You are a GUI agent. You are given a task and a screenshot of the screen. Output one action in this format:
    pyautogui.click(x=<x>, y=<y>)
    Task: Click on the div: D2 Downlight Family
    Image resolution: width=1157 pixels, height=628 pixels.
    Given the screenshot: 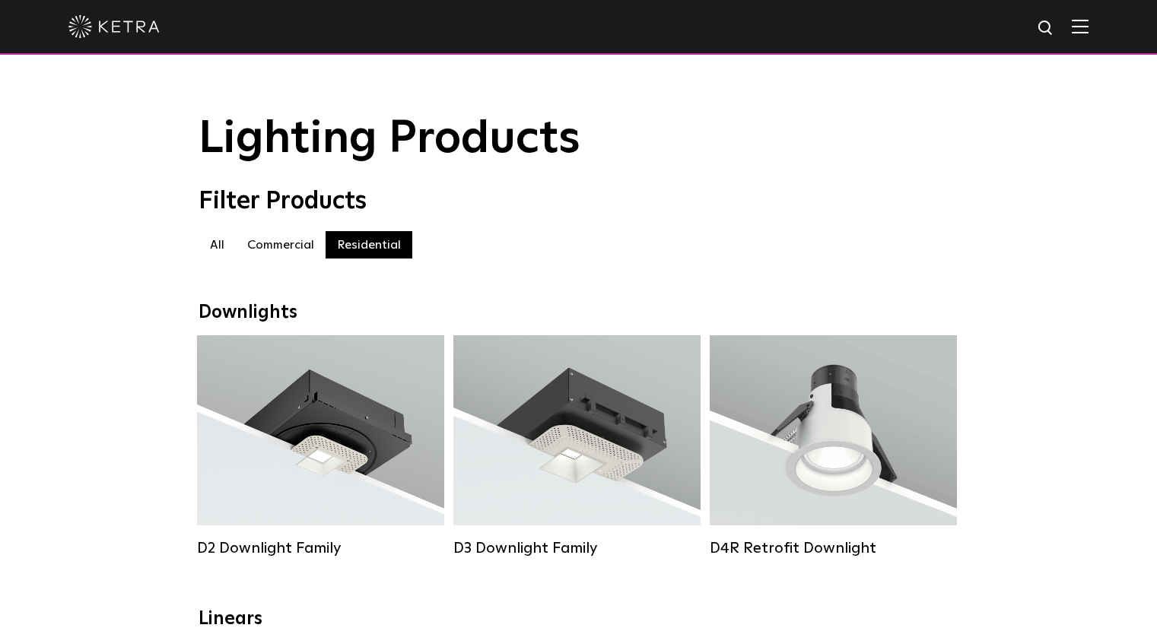 What is the action you would take?
    pyautogui.click(x=320, y=548)
    